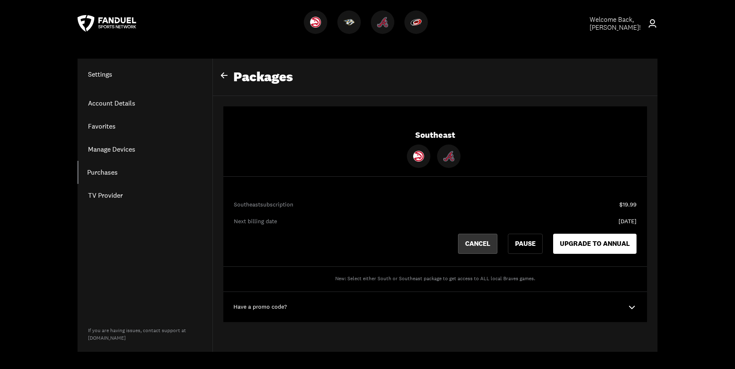 This screenshot has width=735, height=369. Describe the element at coordinates (416, 22) in the screenshot. I see `img: Hurricanes` at that location.